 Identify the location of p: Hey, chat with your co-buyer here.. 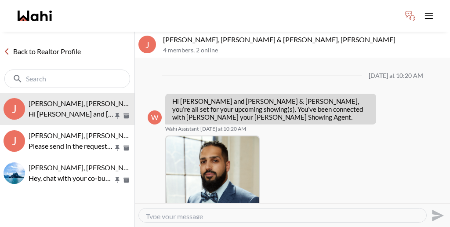
(71, 178).